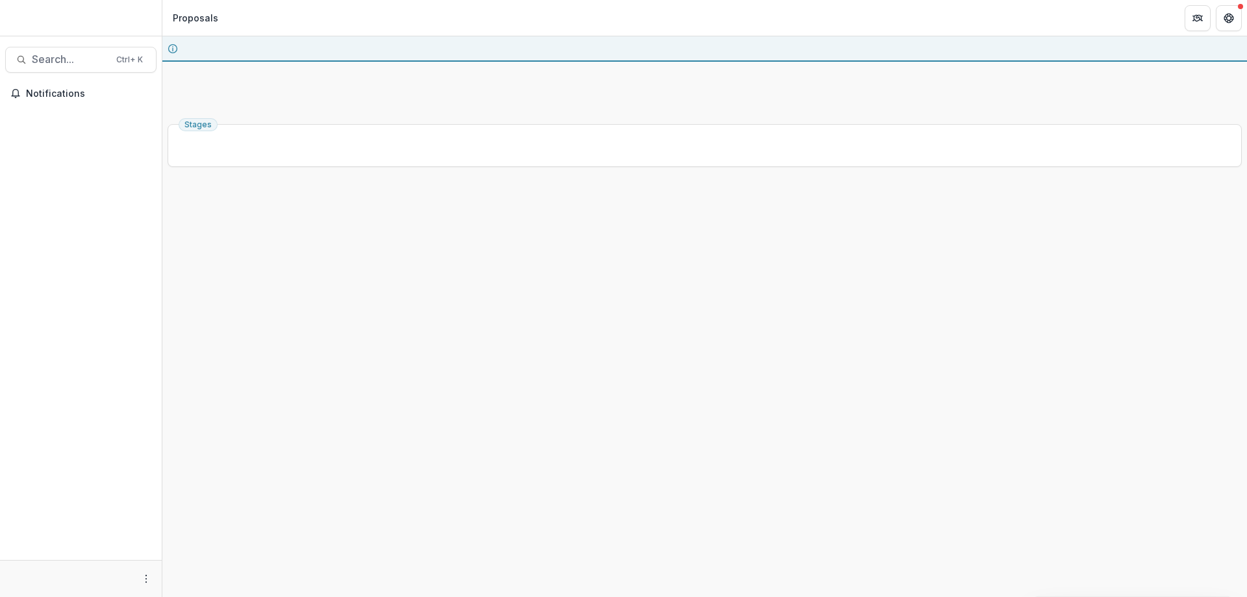 The image size is (1247, 597). What do you see at coordinates (195, 18) in the screenshot?
I see `nav: breadcrumb` at bounding box center [195, 18].